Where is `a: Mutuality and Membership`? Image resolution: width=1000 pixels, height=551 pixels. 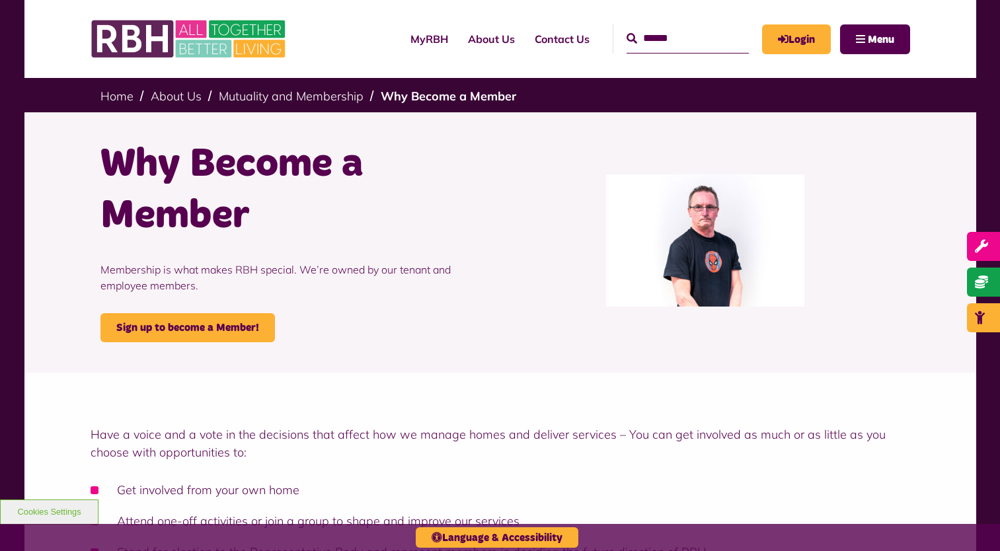 a: Mutuality and Membership is located at coordinates (291, 96).